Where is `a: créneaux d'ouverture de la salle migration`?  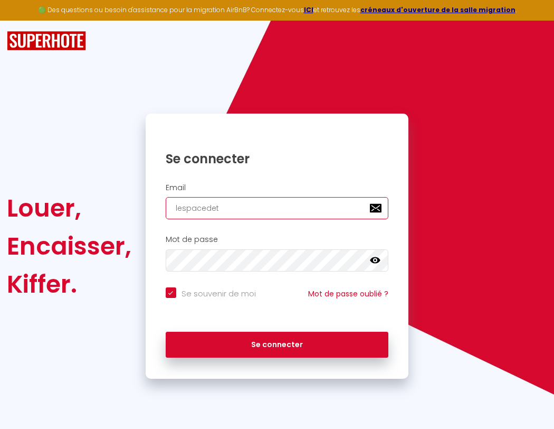
a: créneaux d'ouverture de la salle migration is located at coordinates (438, 10).